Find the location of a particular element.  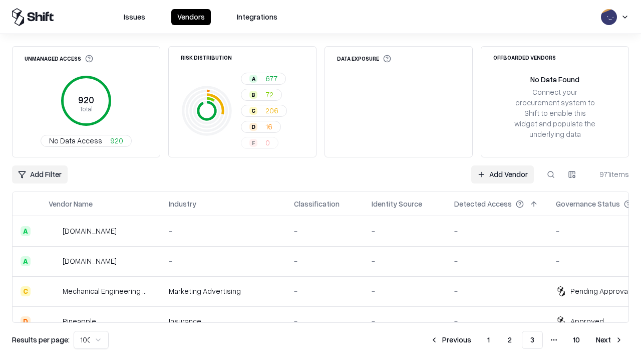

img: automat-it.com is located at coordinates (54, 231).